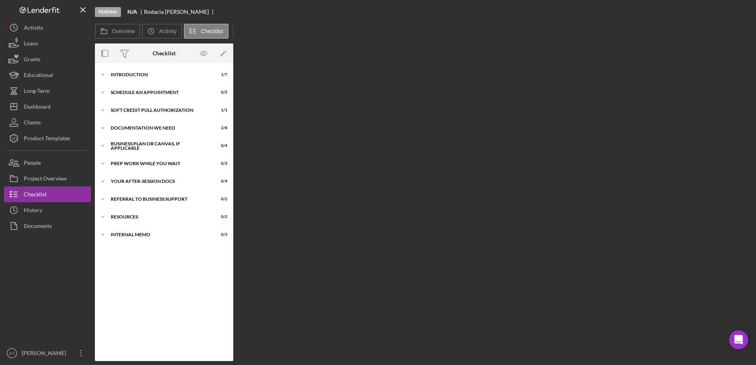 The image size is (756, 365). I want to click on div: Product Templates, so click(47, 139).